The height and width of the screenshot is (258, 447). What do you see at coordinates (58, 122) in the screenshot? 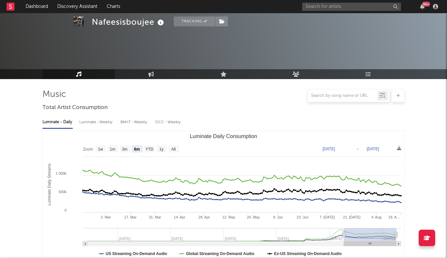
I see `div: Luminate - Daily` at bounding box center [58, 122].